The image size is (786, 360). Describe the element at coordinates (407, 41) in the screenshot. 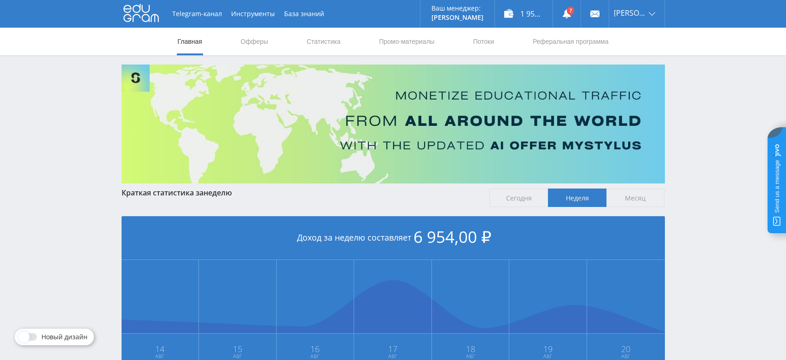

I see `a: Промо-материалы` at that location.